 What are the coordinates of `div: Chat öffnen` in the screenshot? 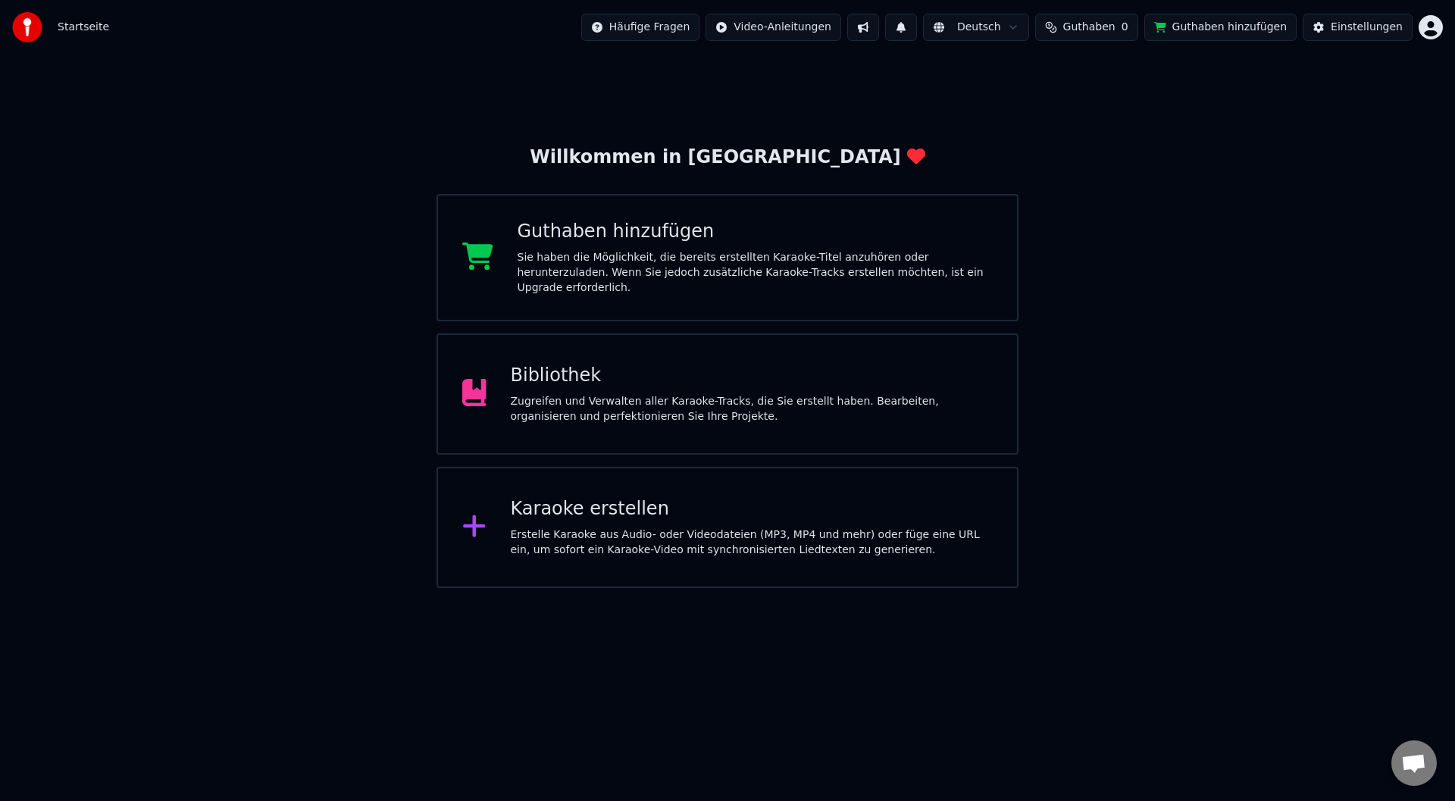 It's located at (1414, 763).